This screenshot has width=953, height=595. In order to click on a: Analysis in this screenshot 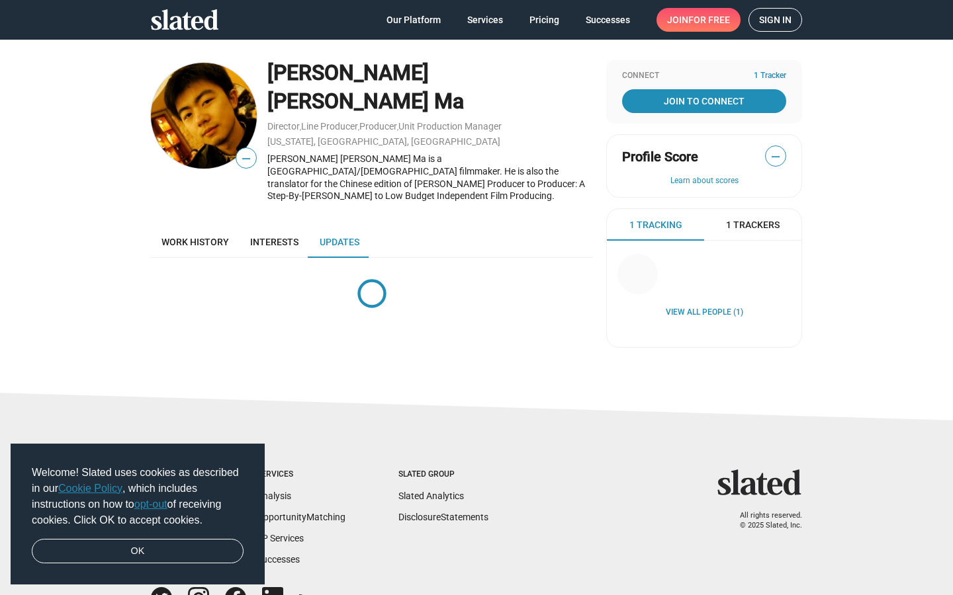, I will do `click(274, 496)`.